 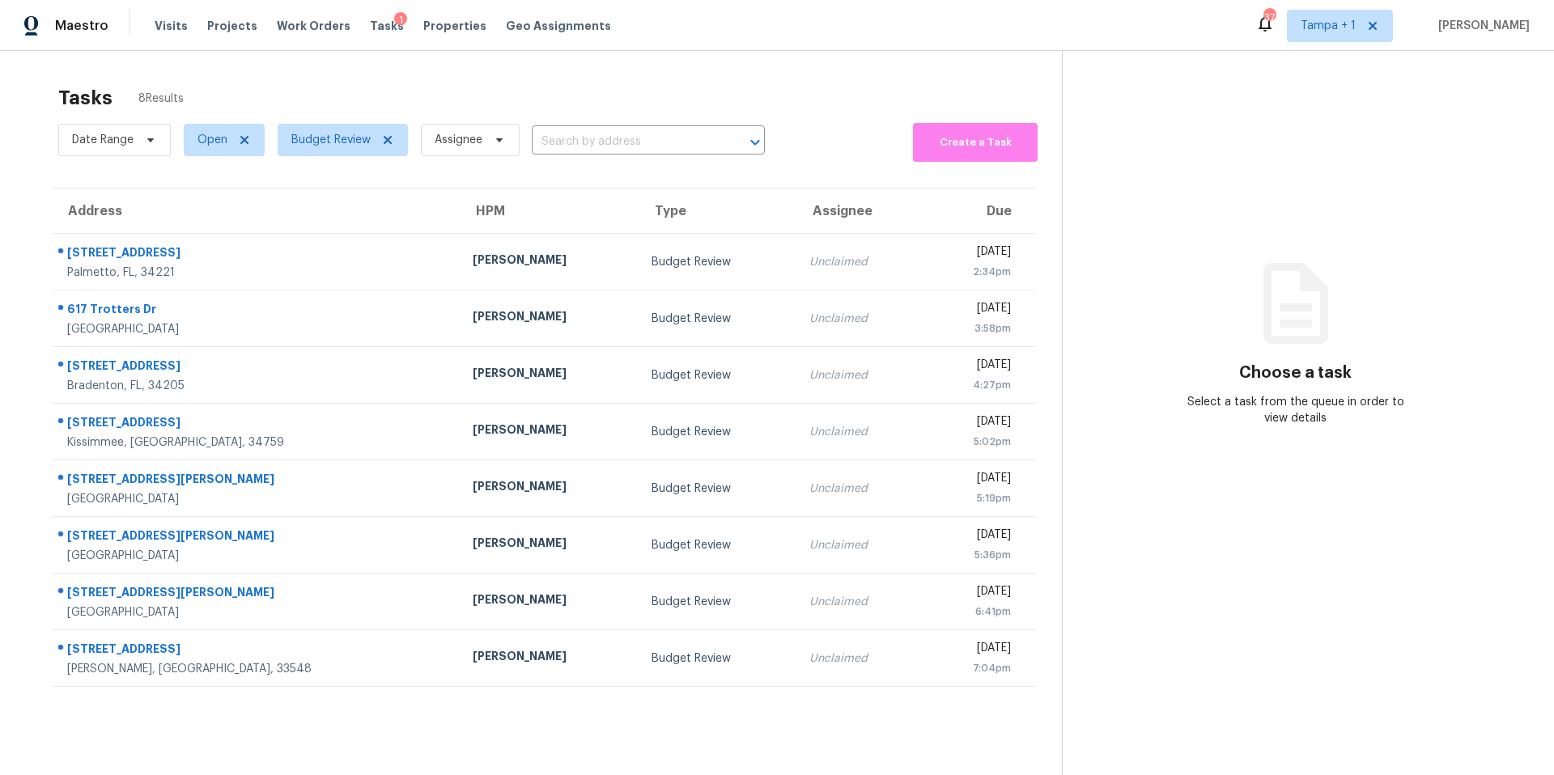 I want to click on h2: Tasks, so click(x=85, y=98).